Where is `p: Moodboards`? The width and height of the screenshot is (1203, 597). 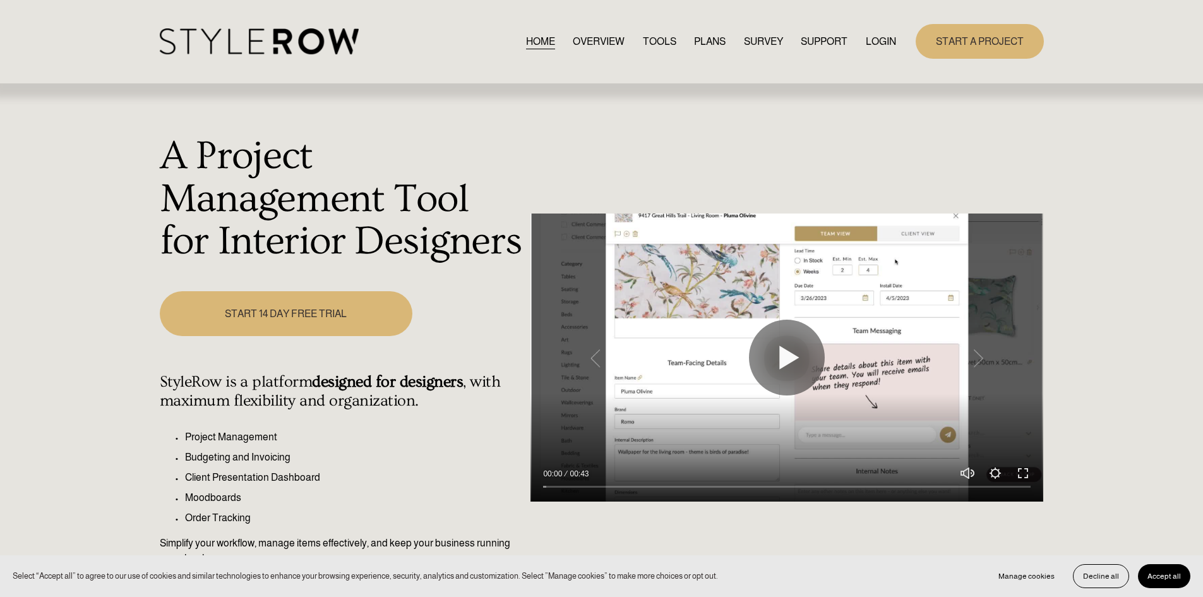 p: Moodboards is located at coordinates (354, 497).